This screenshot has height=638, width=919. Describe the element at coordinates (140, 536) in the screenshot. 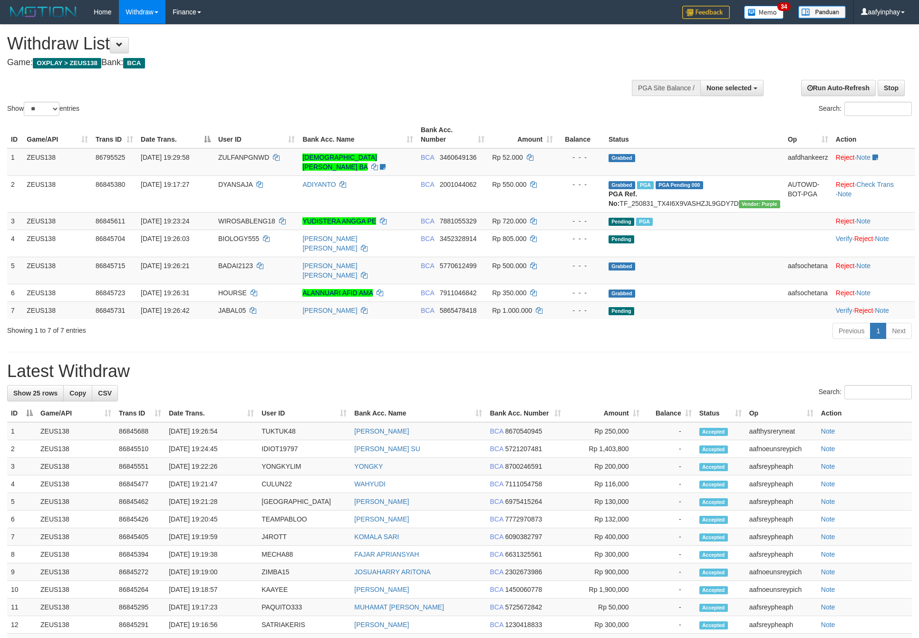

I see `td: 86845405` at that location.